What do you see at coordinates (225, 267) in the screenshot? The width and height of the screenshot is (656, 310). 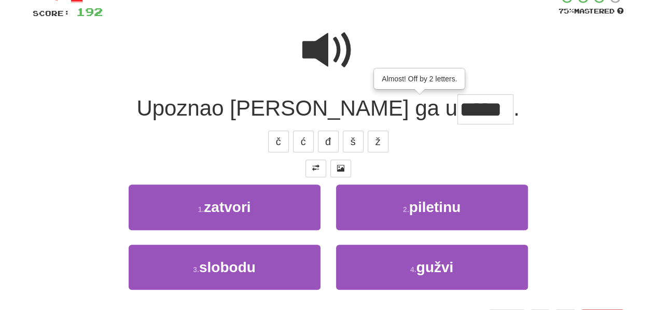 I see `button: 3.slobodu` at bounding box center [225, 267].